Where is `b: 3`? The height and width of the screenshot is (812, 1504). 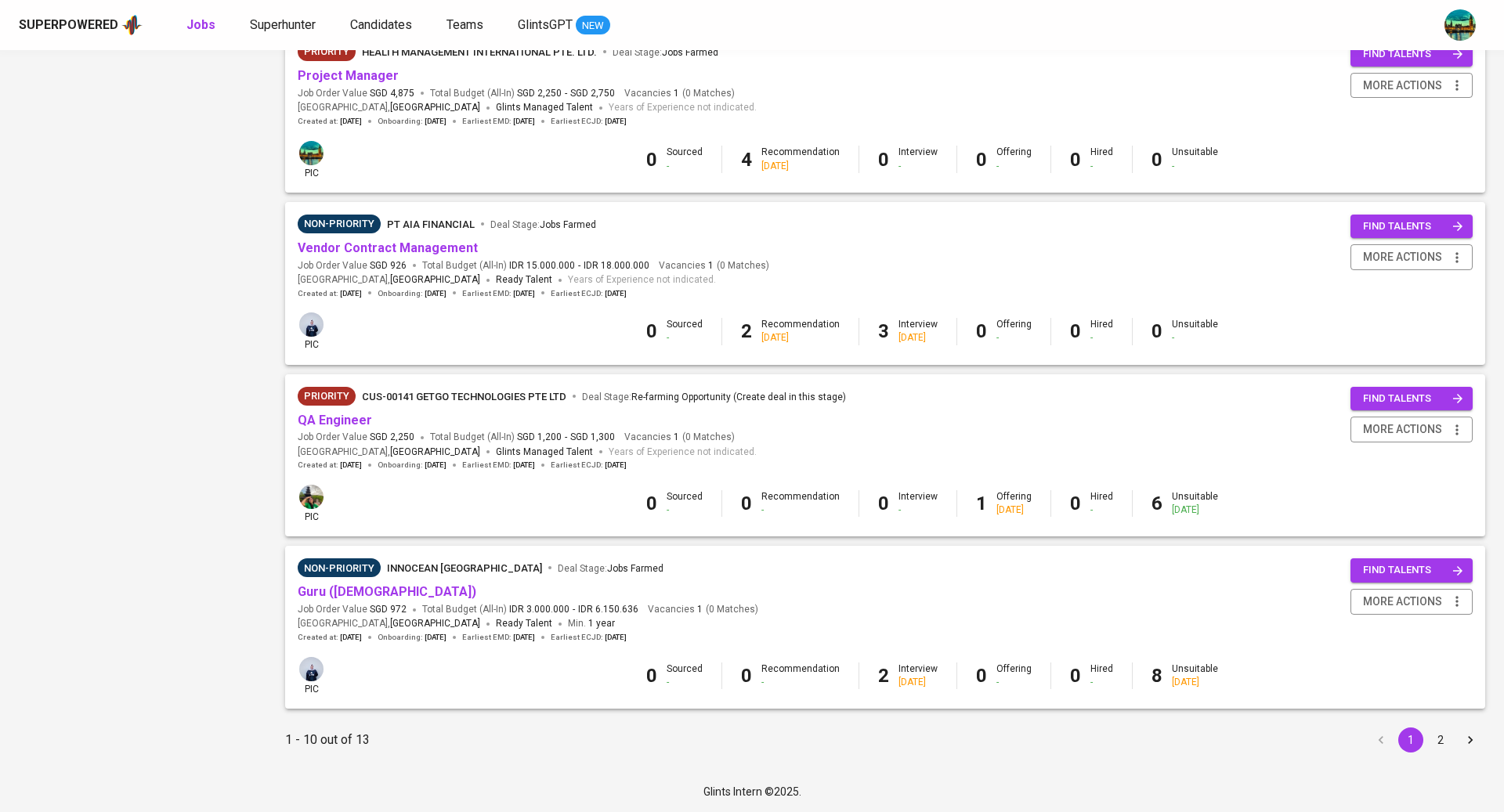 b: 3 is located at coordinates (884, 331).